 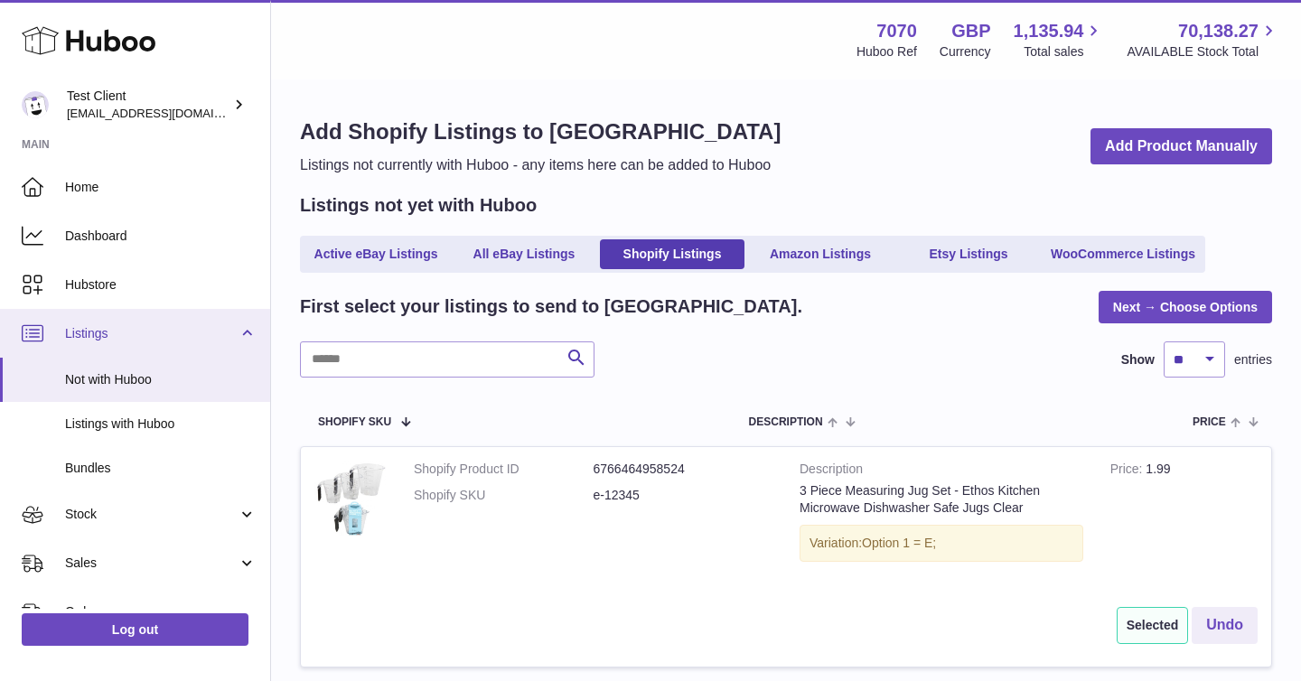 What do you see at coordinates (886, 51) in the screenshot?
I see `div: Huboo Ref` at bounding box center [886, 51].